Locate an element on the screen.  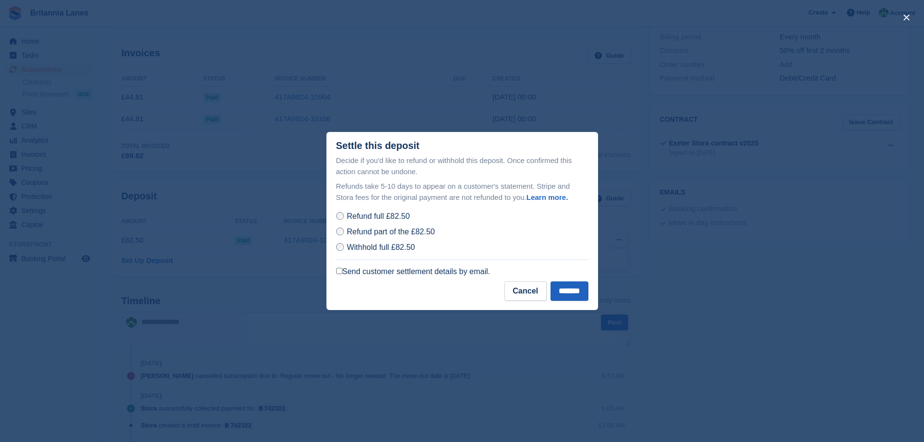
p: Refunds take 5-10 days to appear on a customer's statement. Stripe and Stora fees for the origina... is located at coordinates (462, 192).